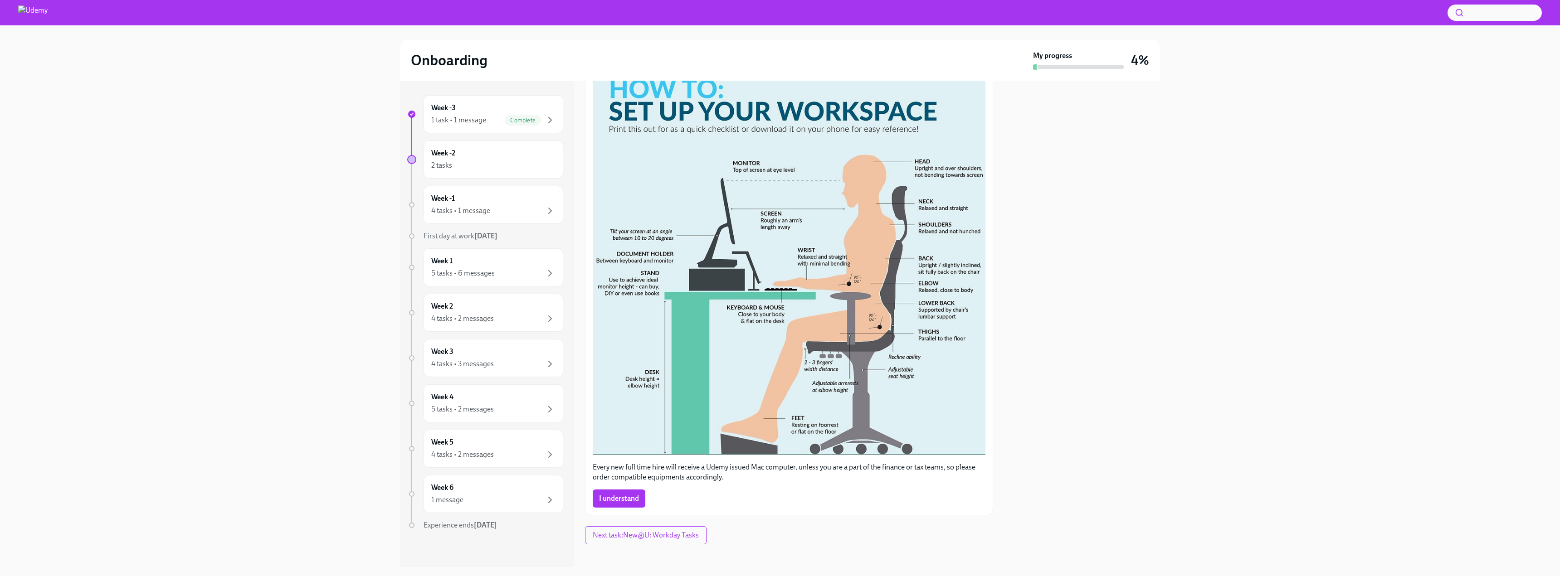 This screenshot has width=1560, height=576. I want to click on div: 5 tasks • 6 messages, so click(463, 273).